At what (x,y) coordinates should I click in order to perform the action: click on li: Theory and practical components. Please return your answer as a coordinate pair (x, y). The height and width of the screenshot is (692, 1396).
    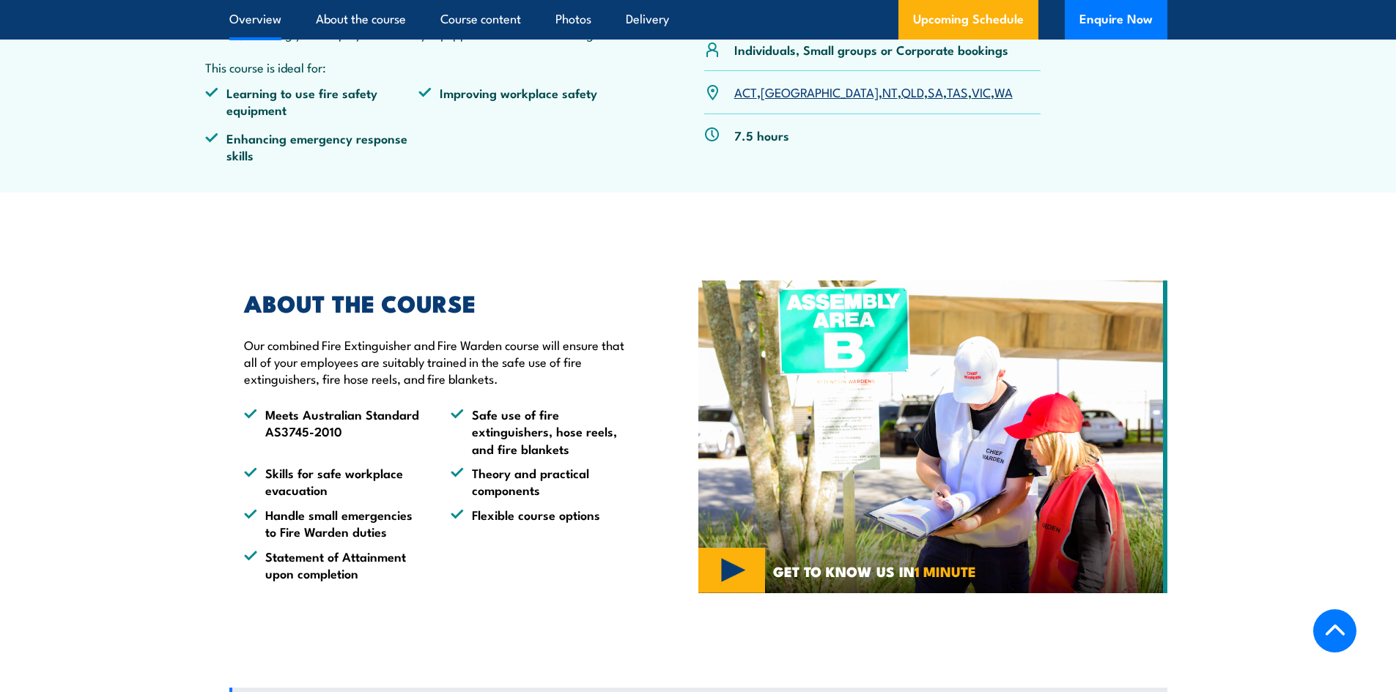
    Looking at the image, I should click on (541, 481).